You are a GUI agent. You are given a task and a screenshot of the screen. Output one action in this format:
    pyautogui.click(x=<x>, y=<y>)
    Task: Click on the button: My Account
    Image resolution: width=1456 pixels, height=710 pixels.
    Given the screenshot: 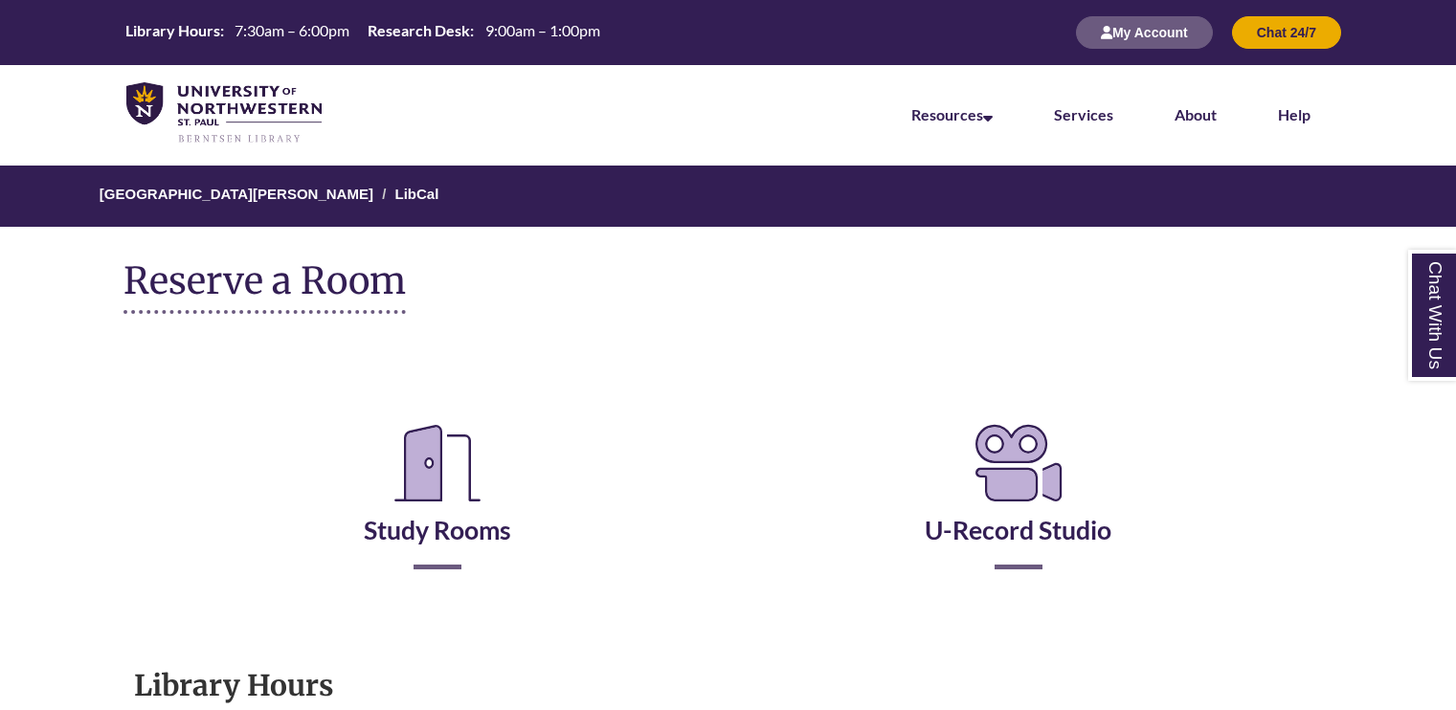 What is the action you would take?
    pyautogui.click(x=1144, y=33)
    